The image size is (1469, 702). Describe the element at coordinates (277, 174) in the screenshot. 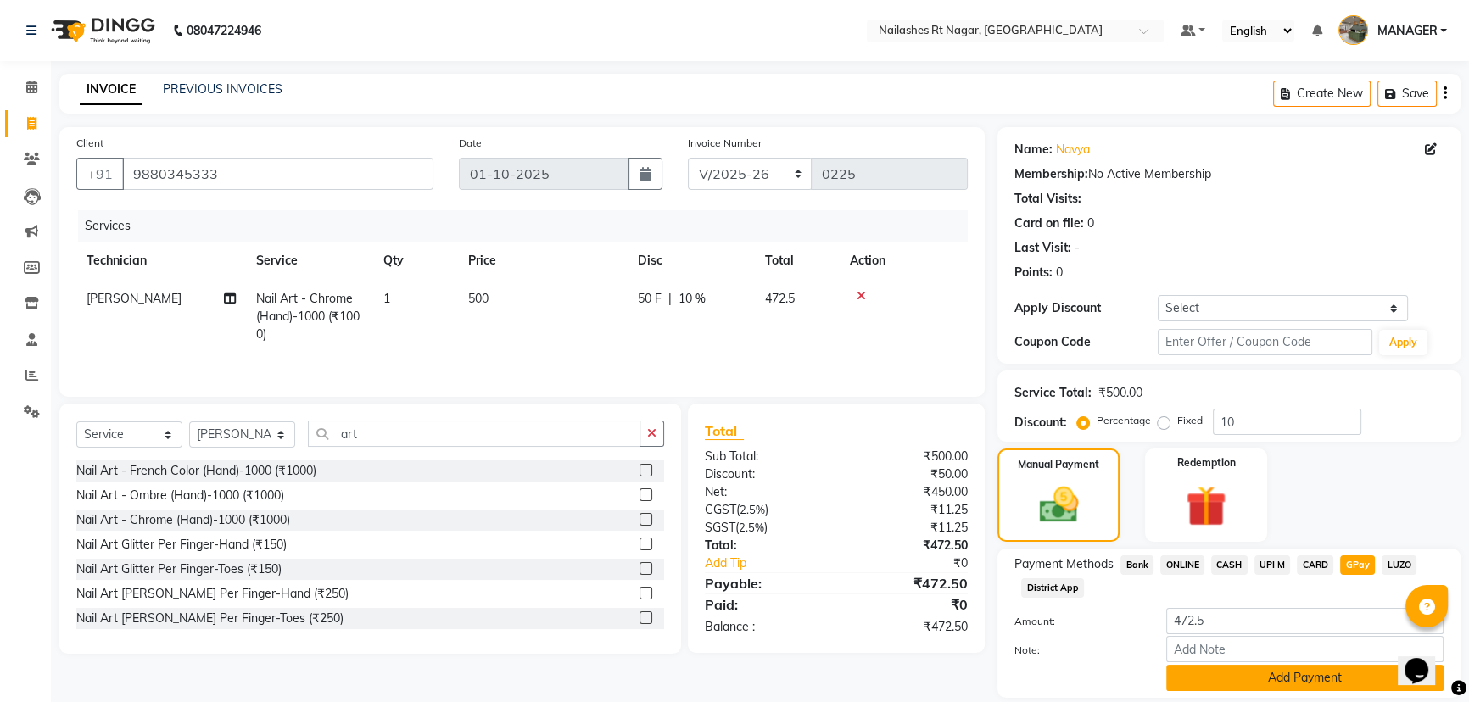

I see `input: Search by Name/Mobile/Email/Code` at that location.